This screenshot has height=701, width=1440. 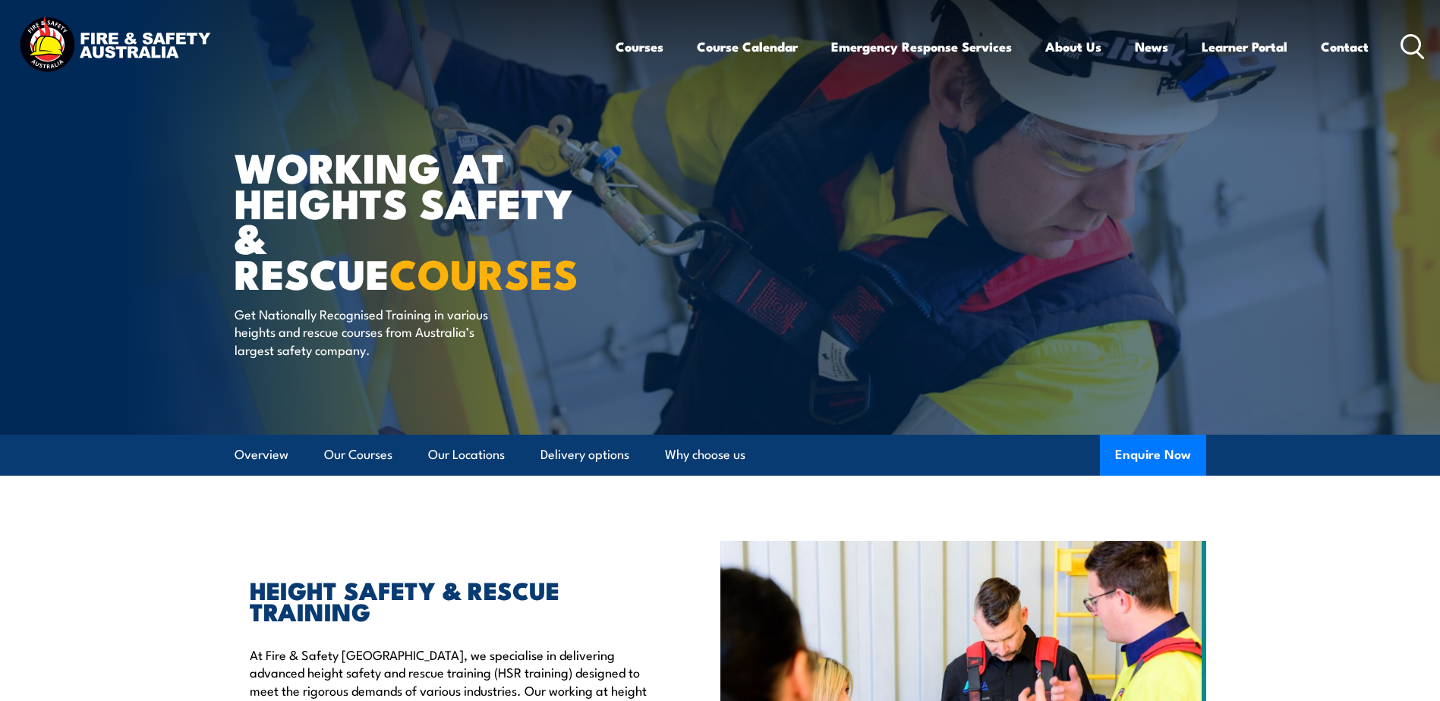 I want to click on a: News, so click(x=1151, y=46).